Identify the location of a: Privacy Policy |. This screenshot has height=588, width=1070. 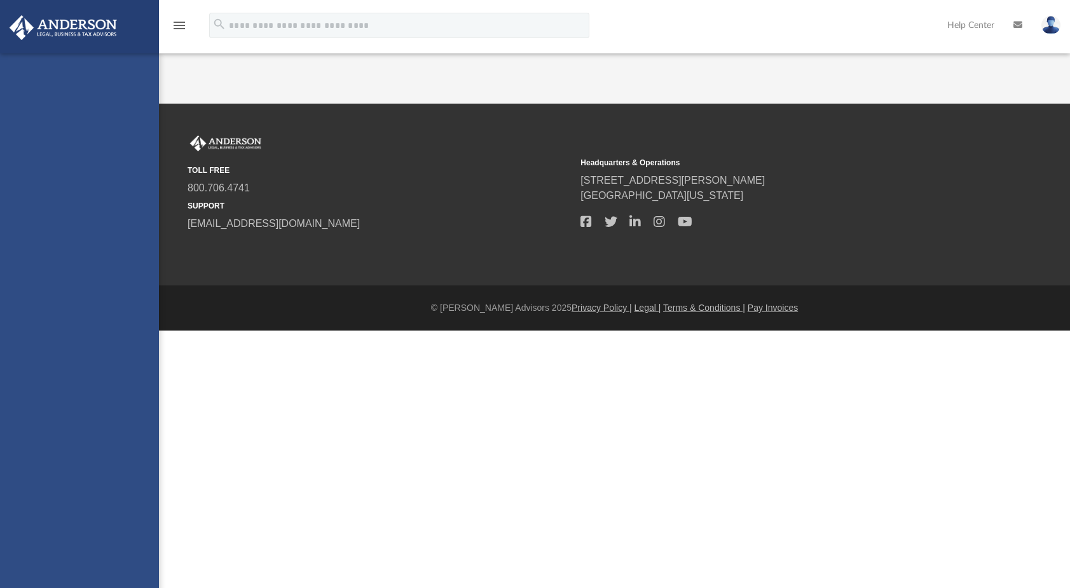
(602, 308).